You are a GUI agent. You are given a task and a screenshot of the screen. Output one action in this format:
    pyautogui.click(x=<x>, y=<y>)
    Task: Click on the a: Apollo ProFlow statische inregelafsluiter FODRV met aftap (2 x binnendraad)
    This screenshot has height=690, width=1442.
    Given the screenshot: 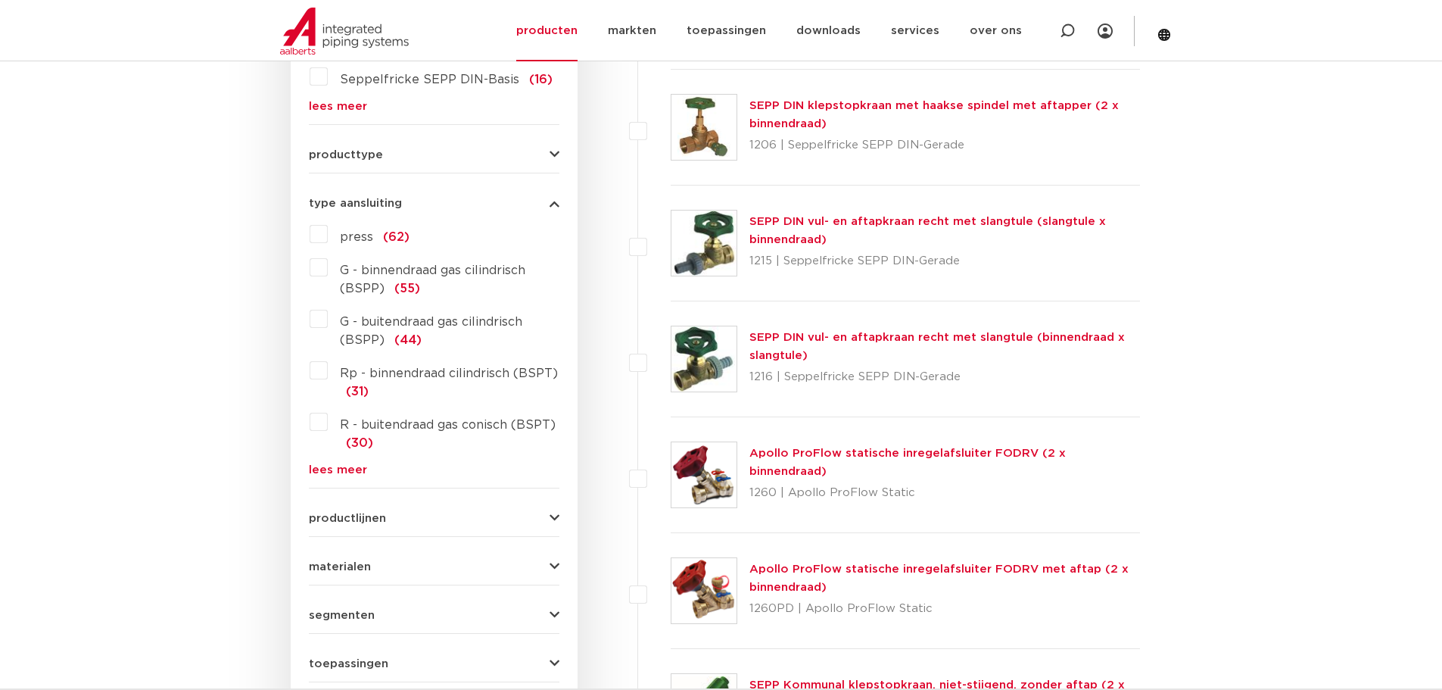 What is the action you would take?
    pyautogui.click(x=939, y=578)
    